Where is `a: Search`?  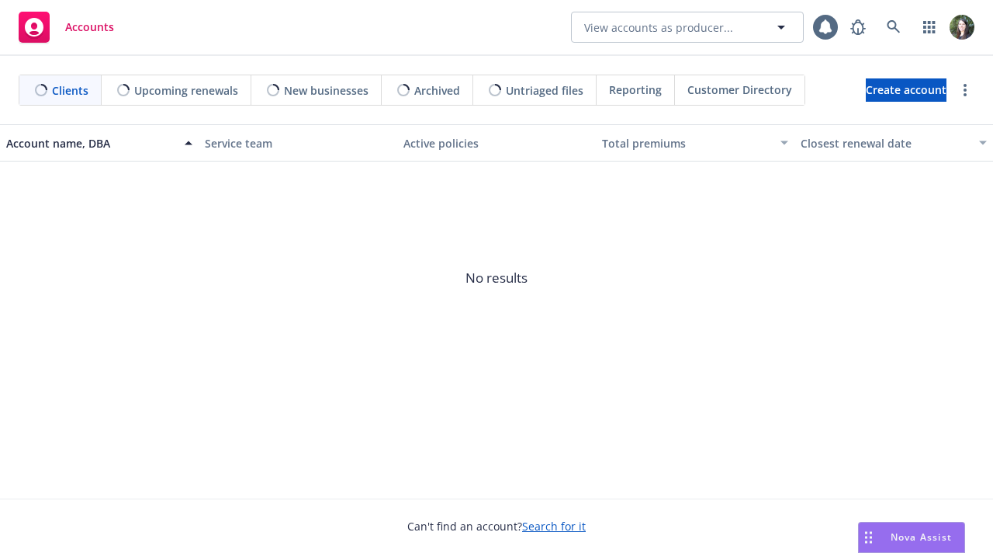 a: Search is located at coordinates (894, 27).